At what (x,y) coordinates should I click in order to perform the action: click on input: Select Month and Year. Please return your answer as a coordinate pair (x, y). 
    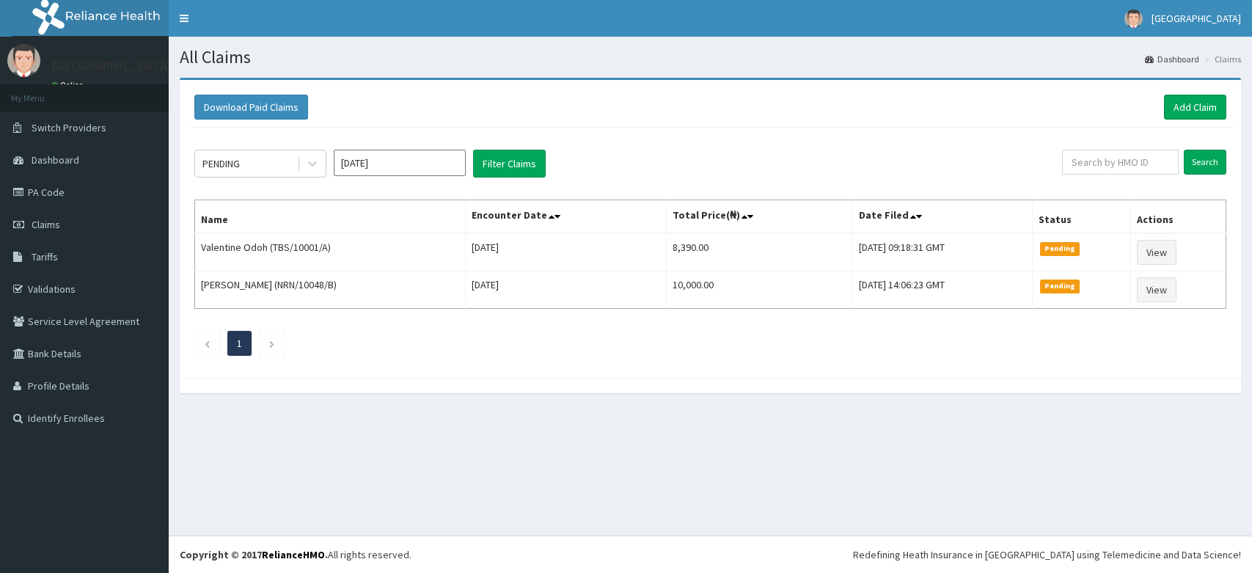
    Looking at the image, I should click on (400, 163).